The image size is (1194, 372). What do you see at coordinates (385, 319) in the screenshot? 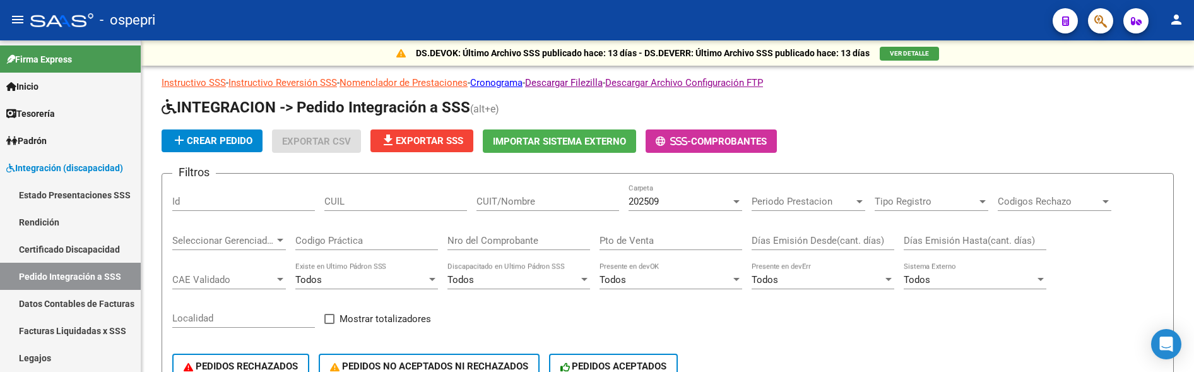
I see `span: Mostrar totalizadores` at bounding box center [385, 319].